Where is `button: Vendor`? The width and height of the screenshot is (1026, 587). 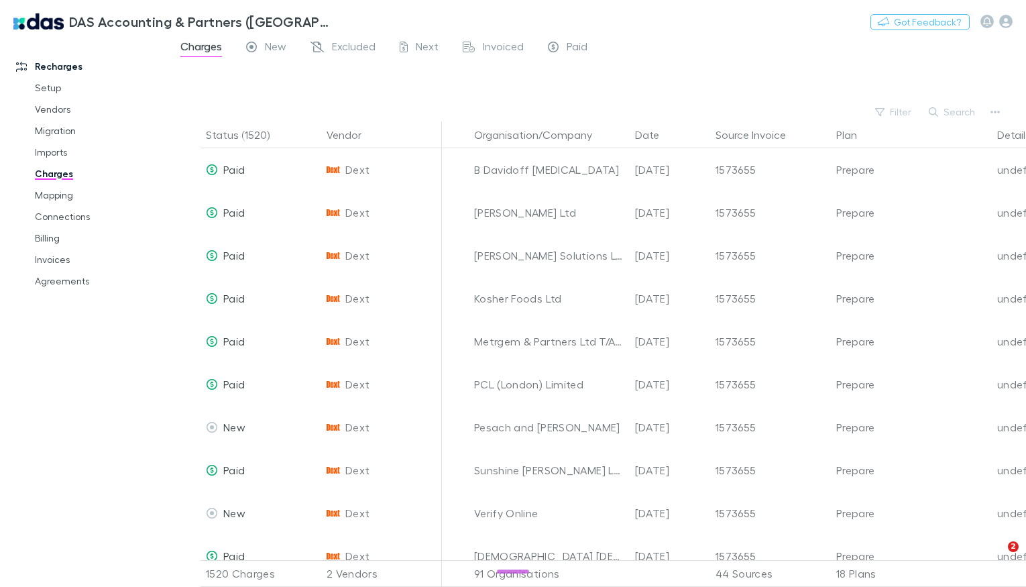 button: Vendor is located at coordinates (352, 135).